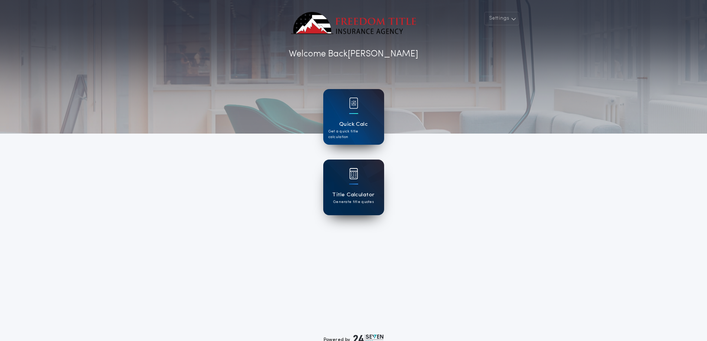 The height and width of the screenshot is (341, 707). What do you see at coordinates (502, 19) in the screenshot?
I see `button: Settings` at bounding box center [502, 19].